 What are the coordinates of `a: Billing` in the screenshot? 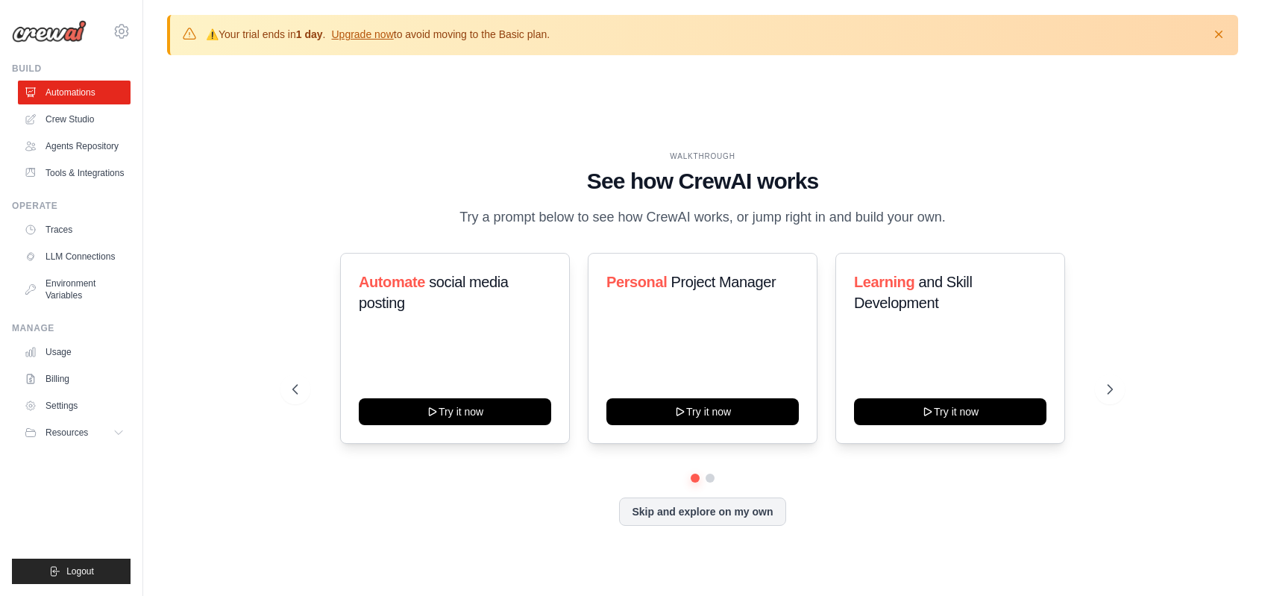 It's located at (74, 379).